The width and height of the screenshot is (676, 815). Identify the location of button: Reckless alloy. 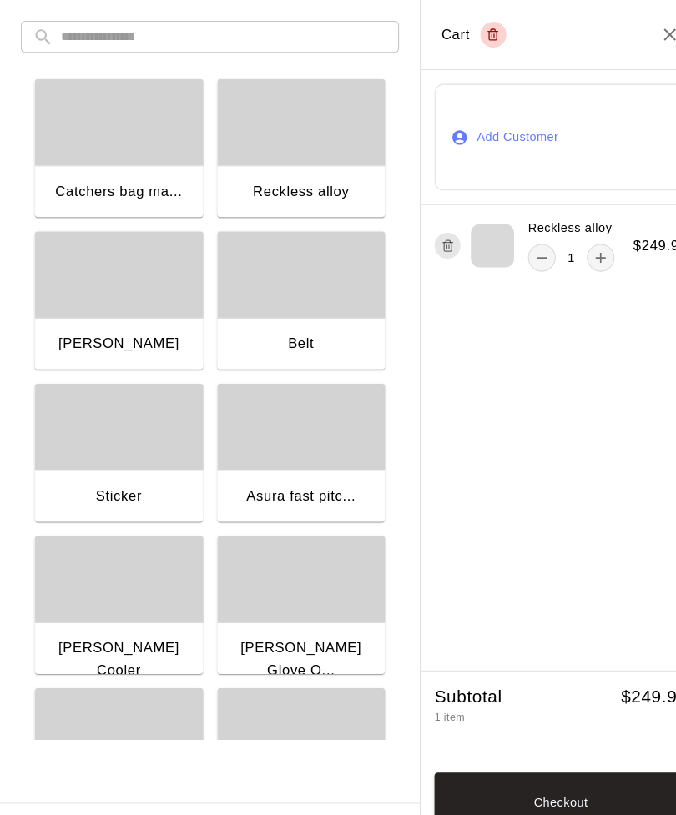
(290, 144).